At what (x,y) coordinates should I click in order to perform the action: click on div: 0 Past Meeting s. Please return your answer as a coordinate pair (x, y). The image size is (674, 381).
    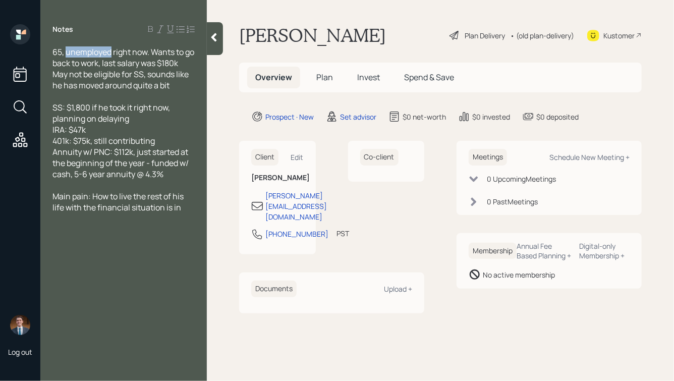
    Looking at the image, I should click on (512, 201).